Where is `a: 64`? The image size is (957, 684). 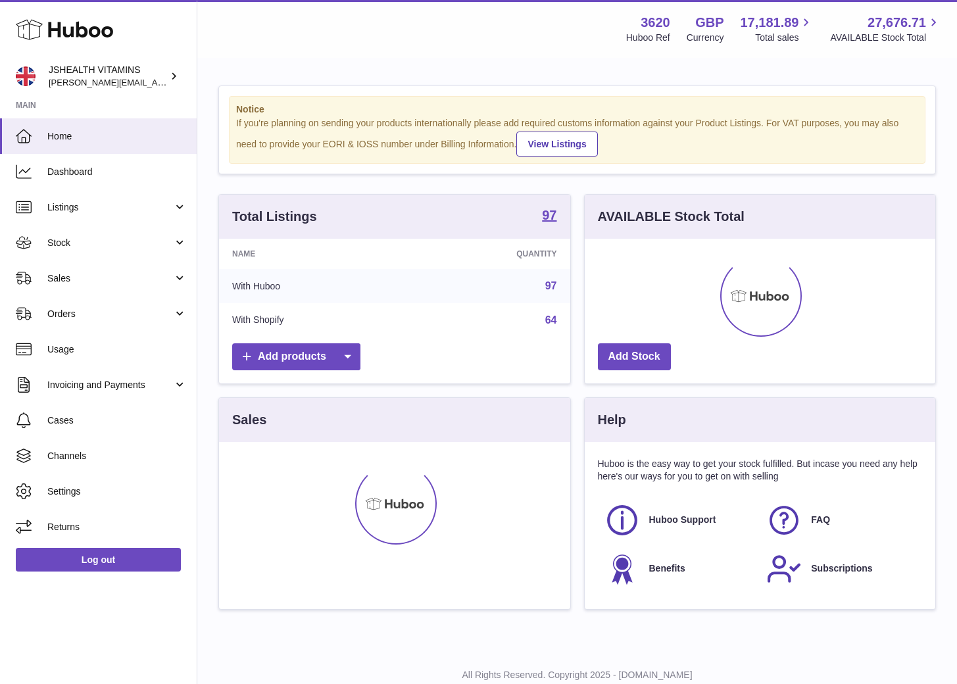
a: 64 is located at coordinates (551, 320).